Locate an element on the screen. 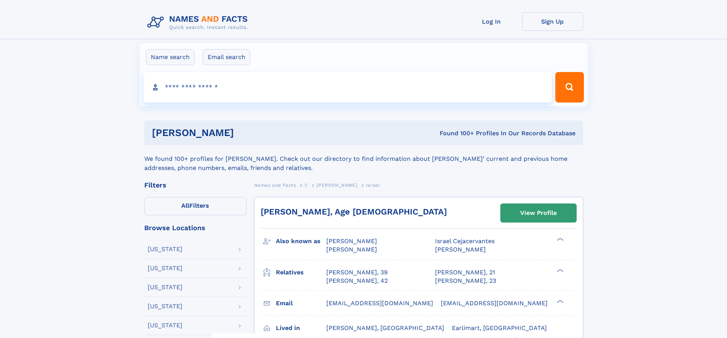  div: Browse Locations is located at coordinates (195, 228).